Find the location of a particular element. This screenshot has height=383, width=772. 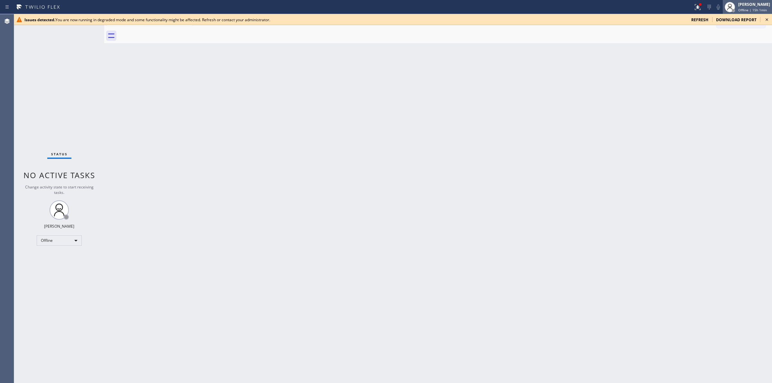

b: Issues detected. is located at coordinates (40, 20).